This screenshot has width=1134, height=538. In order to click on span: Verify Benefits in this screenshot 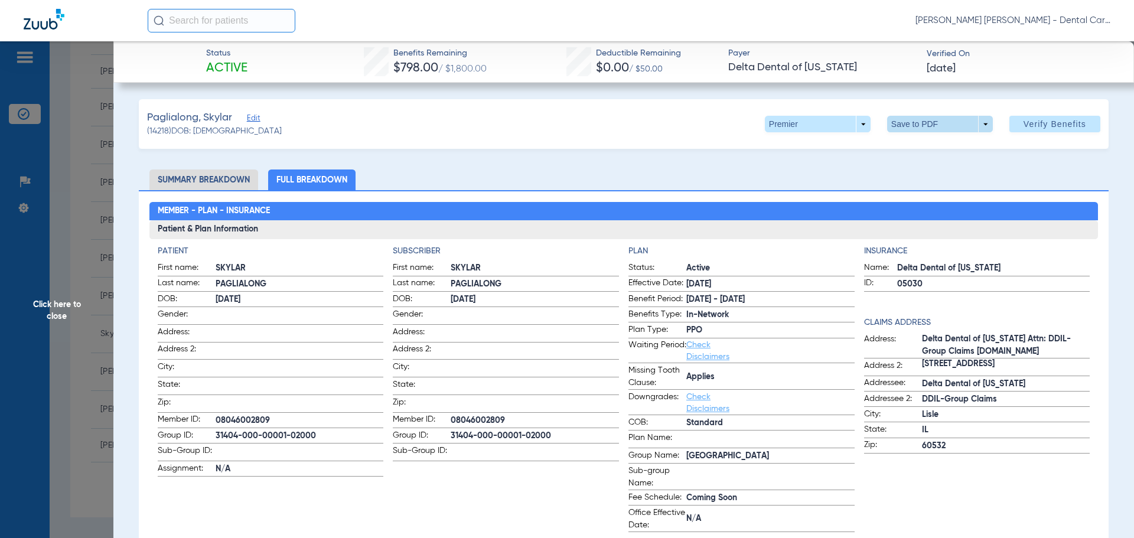, I will do `click(1055, 124)`.